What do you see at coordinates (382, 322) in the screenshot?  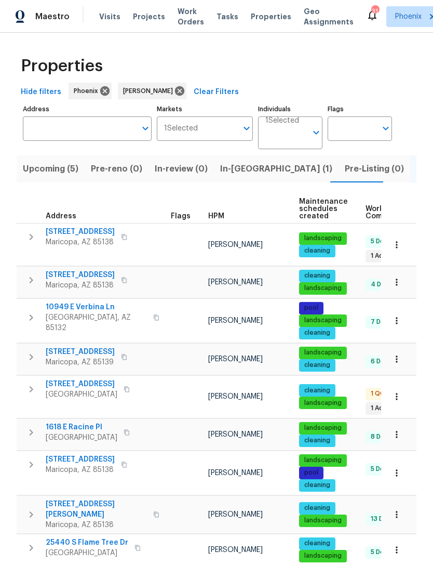 I see `span: 7 Done` at bounding box center [382, 322].